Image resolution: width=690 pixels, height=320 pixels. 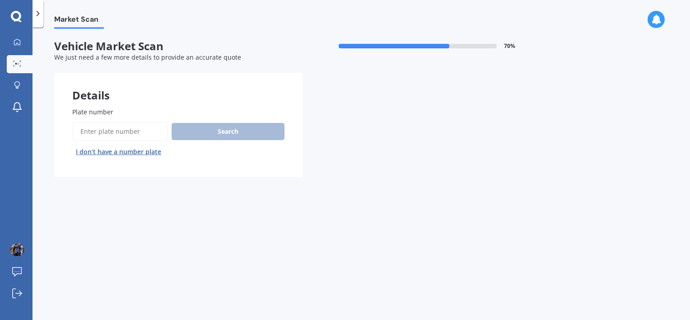 I want to click on span: Vehicle Market Scan, so click(x=178, y=46).